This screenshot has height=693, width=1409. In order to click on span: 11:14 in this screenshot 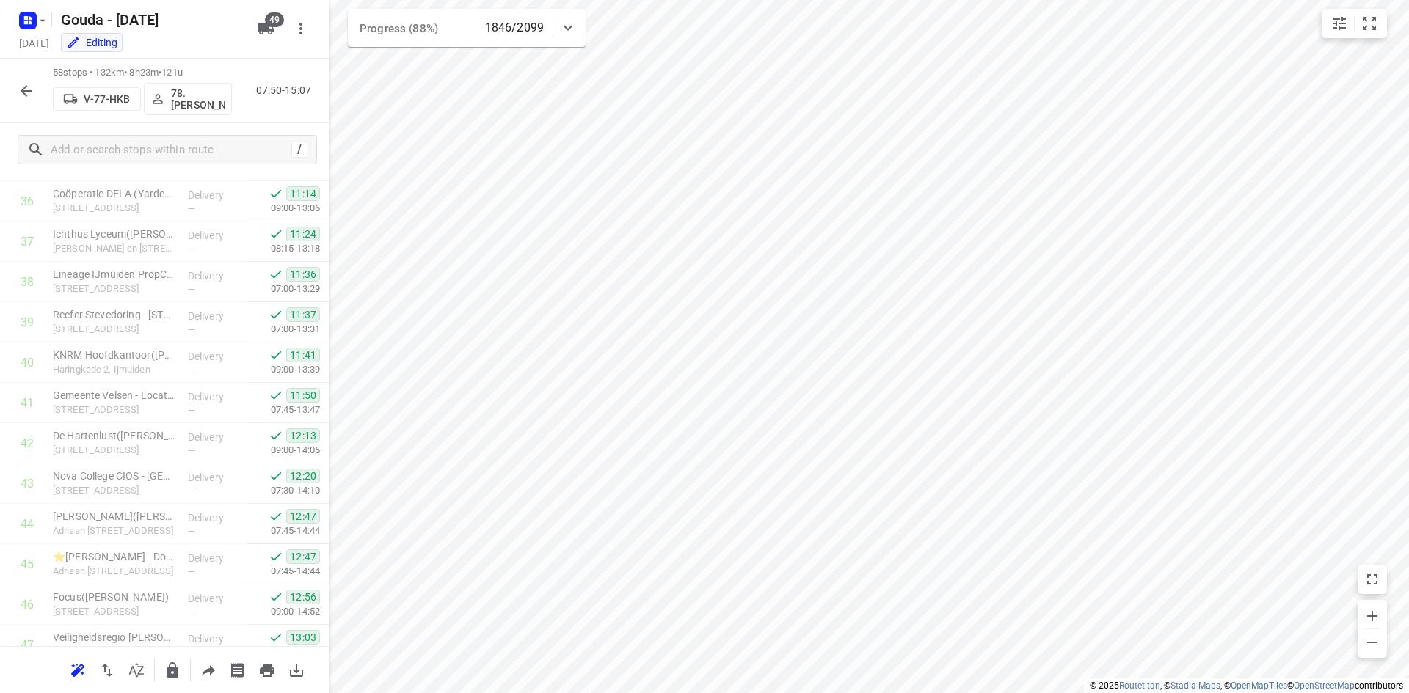, I will do `click(303, 194)`.